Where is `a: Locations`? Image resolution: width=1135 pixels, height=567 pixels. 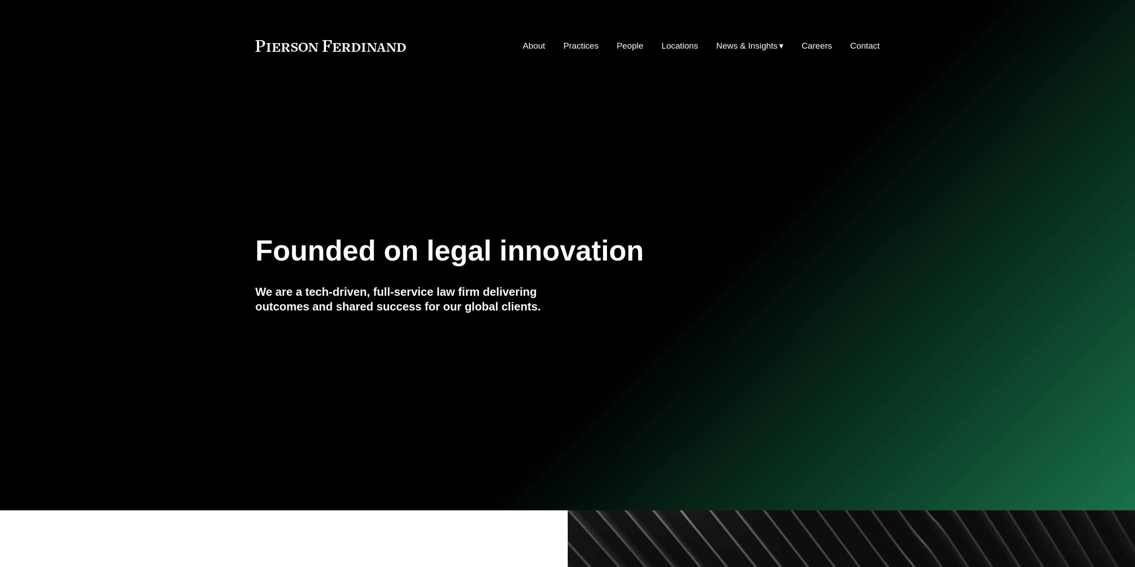 a: Locations is located at coordinates (680, 46).